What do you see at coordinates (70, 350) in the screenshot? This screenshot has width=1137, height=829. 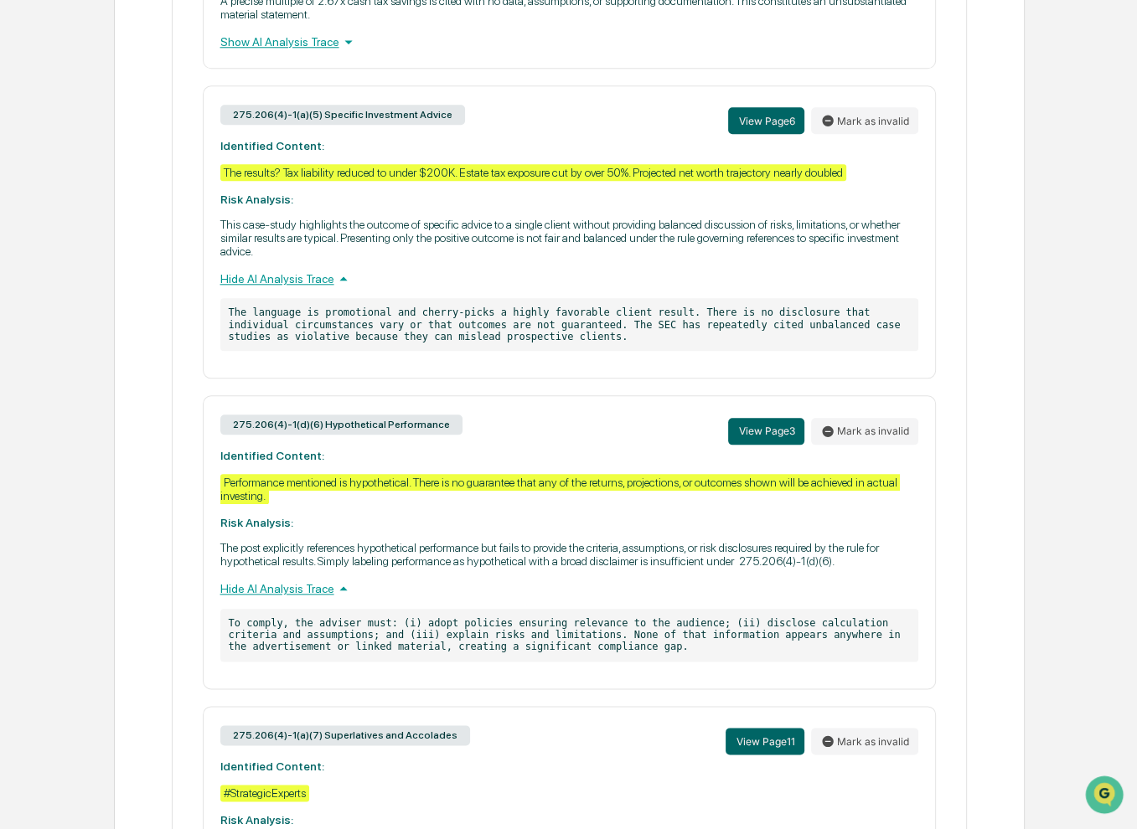 I see `span: Preclearance` at bounding box center [70, 350].